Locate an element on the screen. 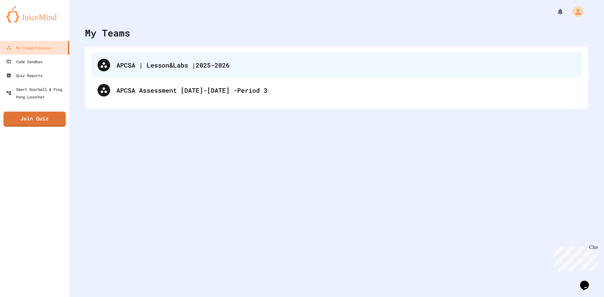 The height and width of the screenshot is (297, 604). div: Chat with us now!Close is located at coordinates (23, 21).